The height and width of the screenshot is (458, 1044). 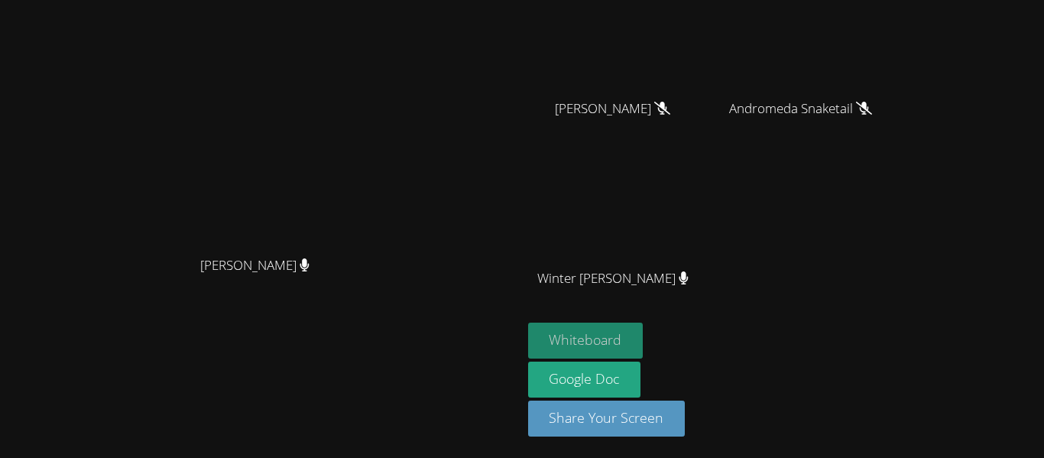 I want to click on button: Share Your Screen, so click(x=607, y=418).